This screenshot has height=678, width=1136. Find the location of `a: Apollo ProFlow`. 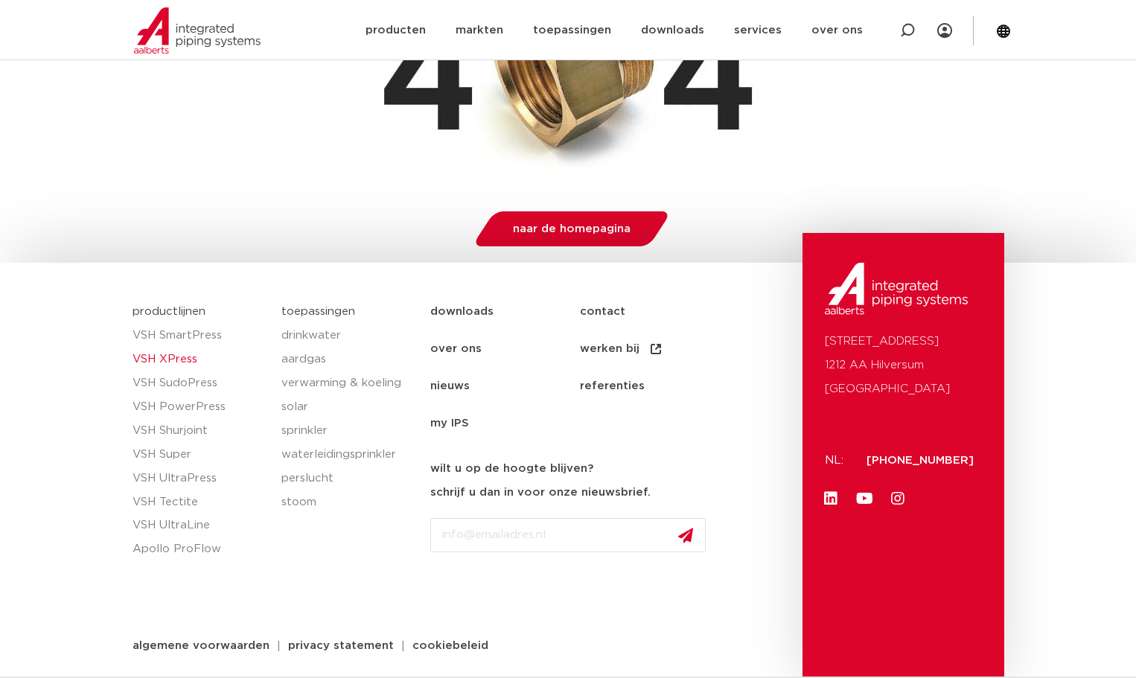

a: Apollo ProFlow is located at coordinates (200, 550).